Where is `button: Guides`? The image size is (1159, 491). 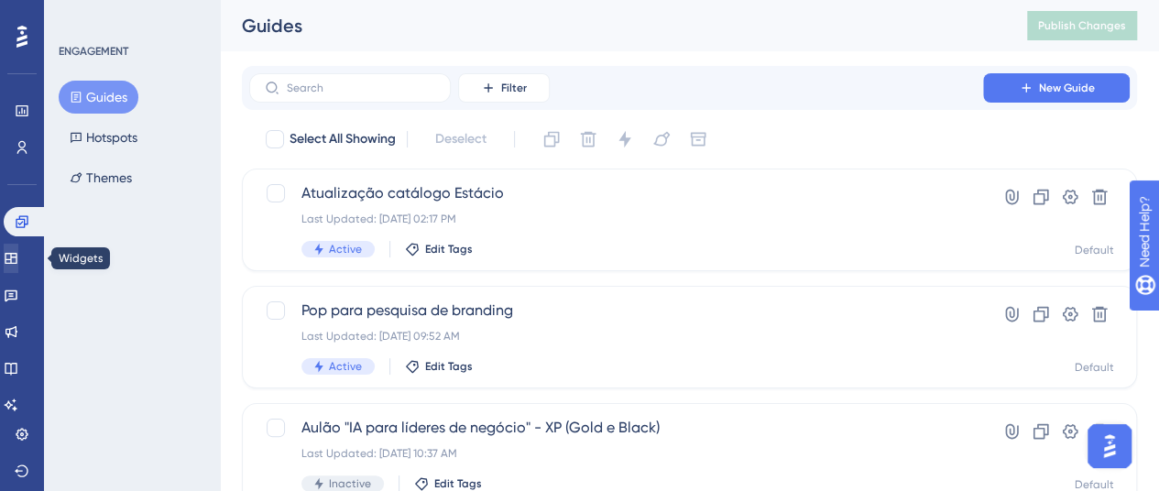 button: Guides is located at coordinates (98, 97).